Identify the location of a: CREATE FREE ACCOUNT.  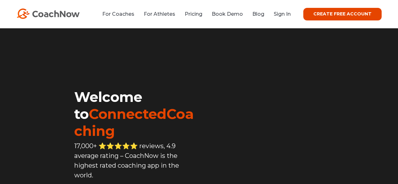
(342, 14).